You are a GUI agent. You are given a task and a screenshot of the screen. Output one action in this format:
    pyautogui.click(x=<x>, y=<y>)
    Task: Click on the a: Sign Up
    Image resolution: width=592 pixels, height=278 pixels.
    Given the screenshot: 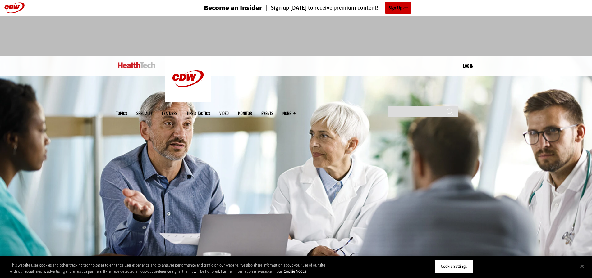 What is the action you would take?
    pyautogui.click(x=398, y=8)
    